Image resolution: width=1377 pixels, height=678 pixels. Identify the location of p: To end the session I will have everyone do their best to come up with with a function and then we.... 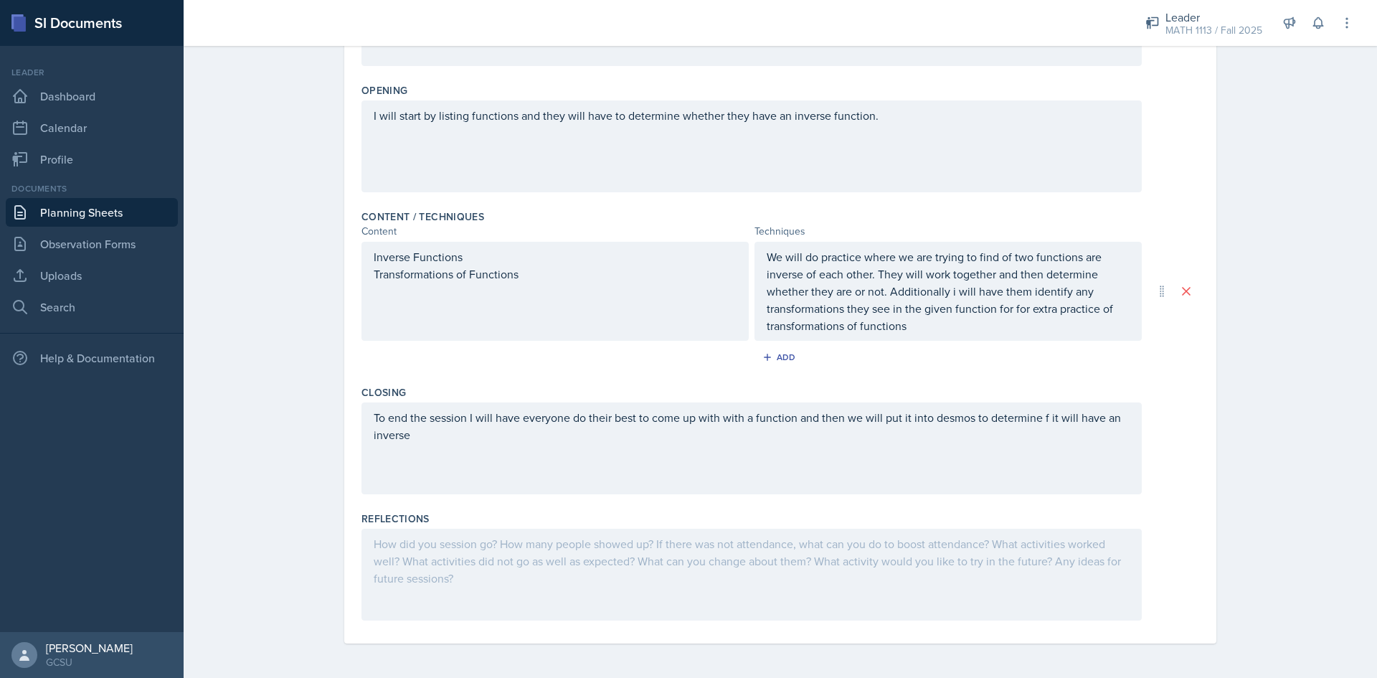
(752, 426).